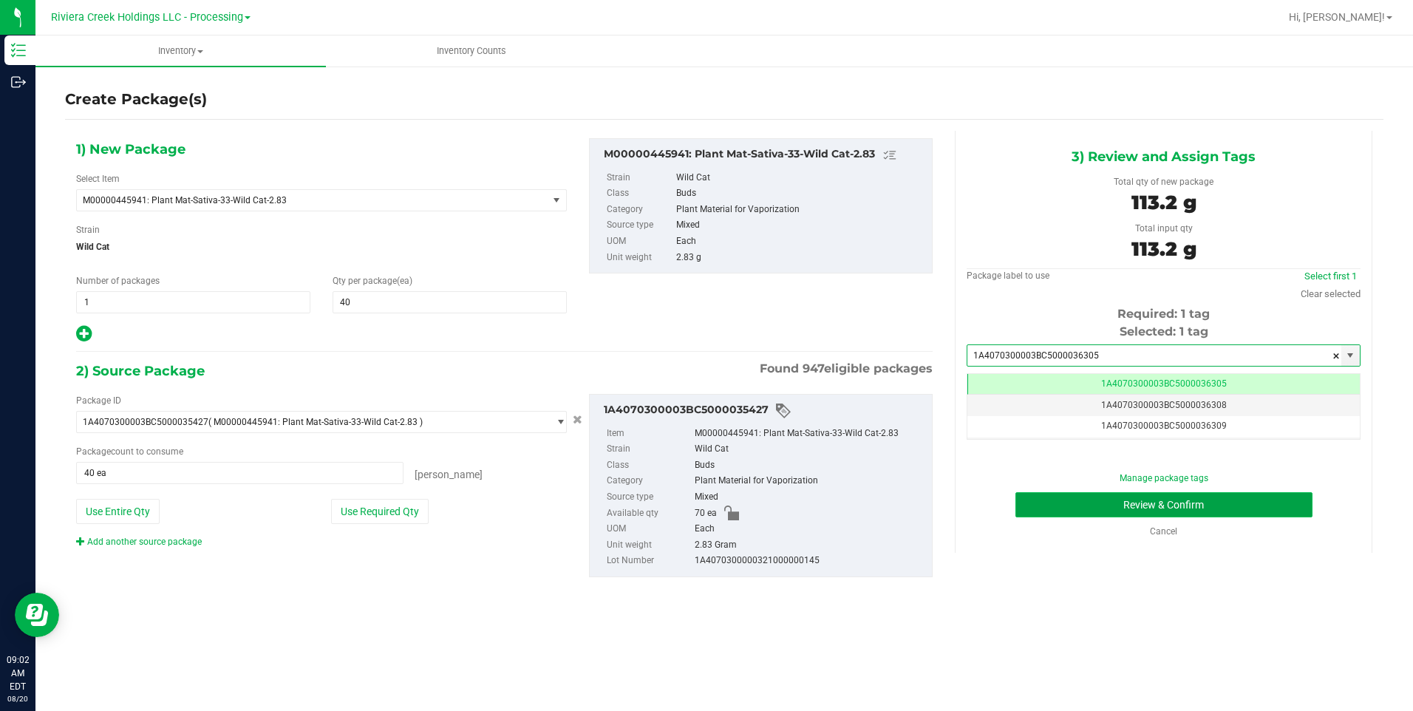 This screenshot has width=1413, height=711. Describe the element at coordinates (706, 513) in the screenshot. I see `span: 70 ea` at that location.